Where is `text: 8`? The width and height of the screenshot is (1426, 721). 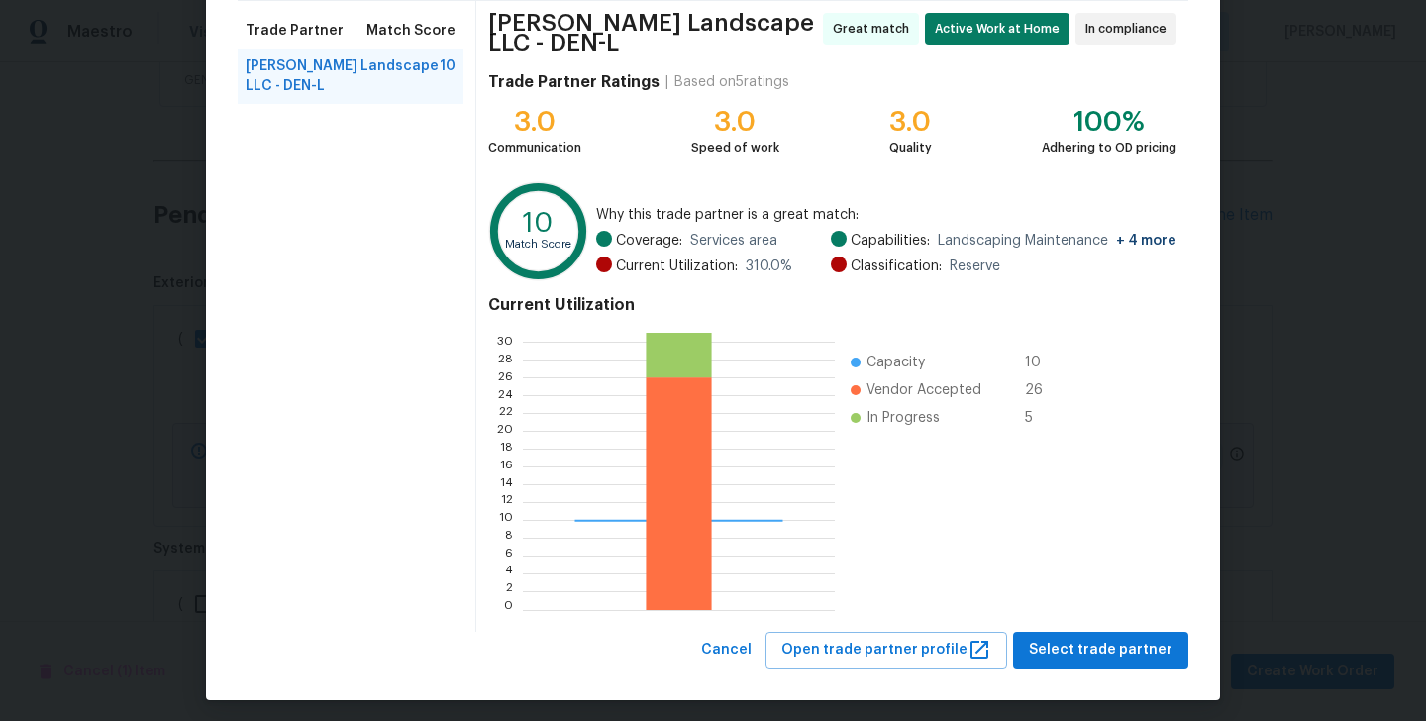 text: 8 is located at coordinates (509, 538).